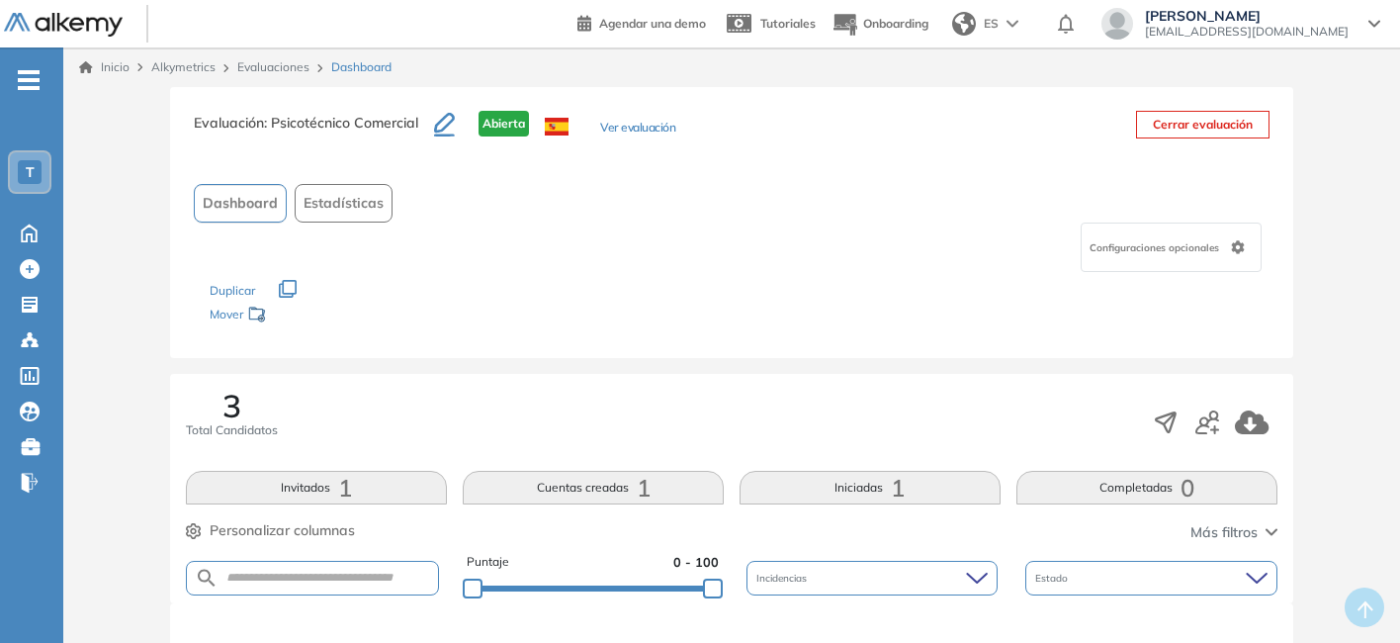  I want to click on span: ES, so click(991, 24).